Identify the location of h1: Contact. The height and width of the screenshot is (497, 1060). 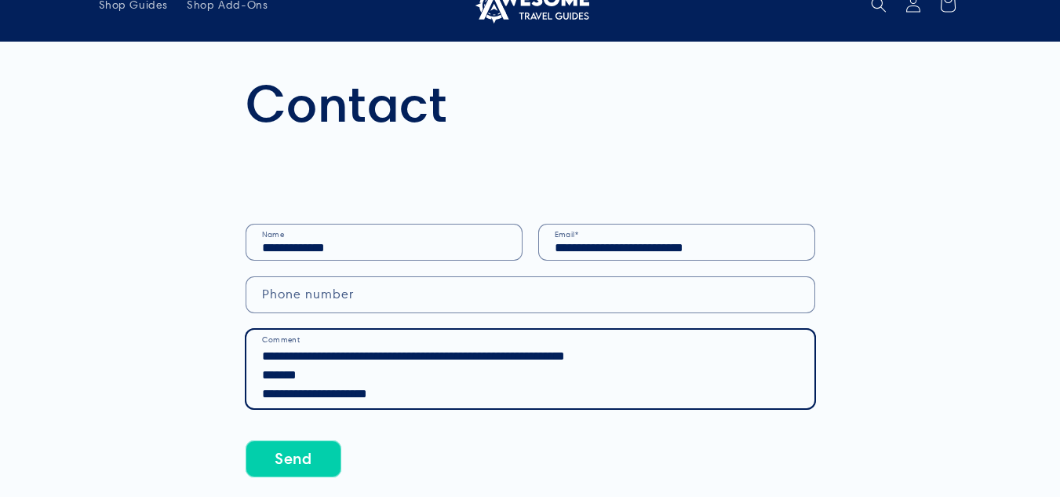
(530, 102).